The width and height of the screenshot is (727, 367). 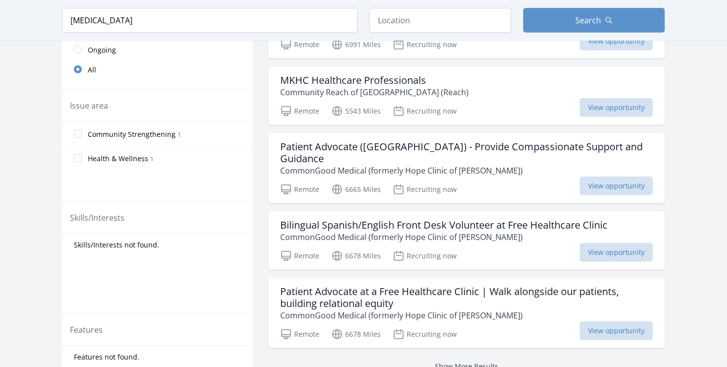 I want to click on legend: Features, so click(x=86, y=330).